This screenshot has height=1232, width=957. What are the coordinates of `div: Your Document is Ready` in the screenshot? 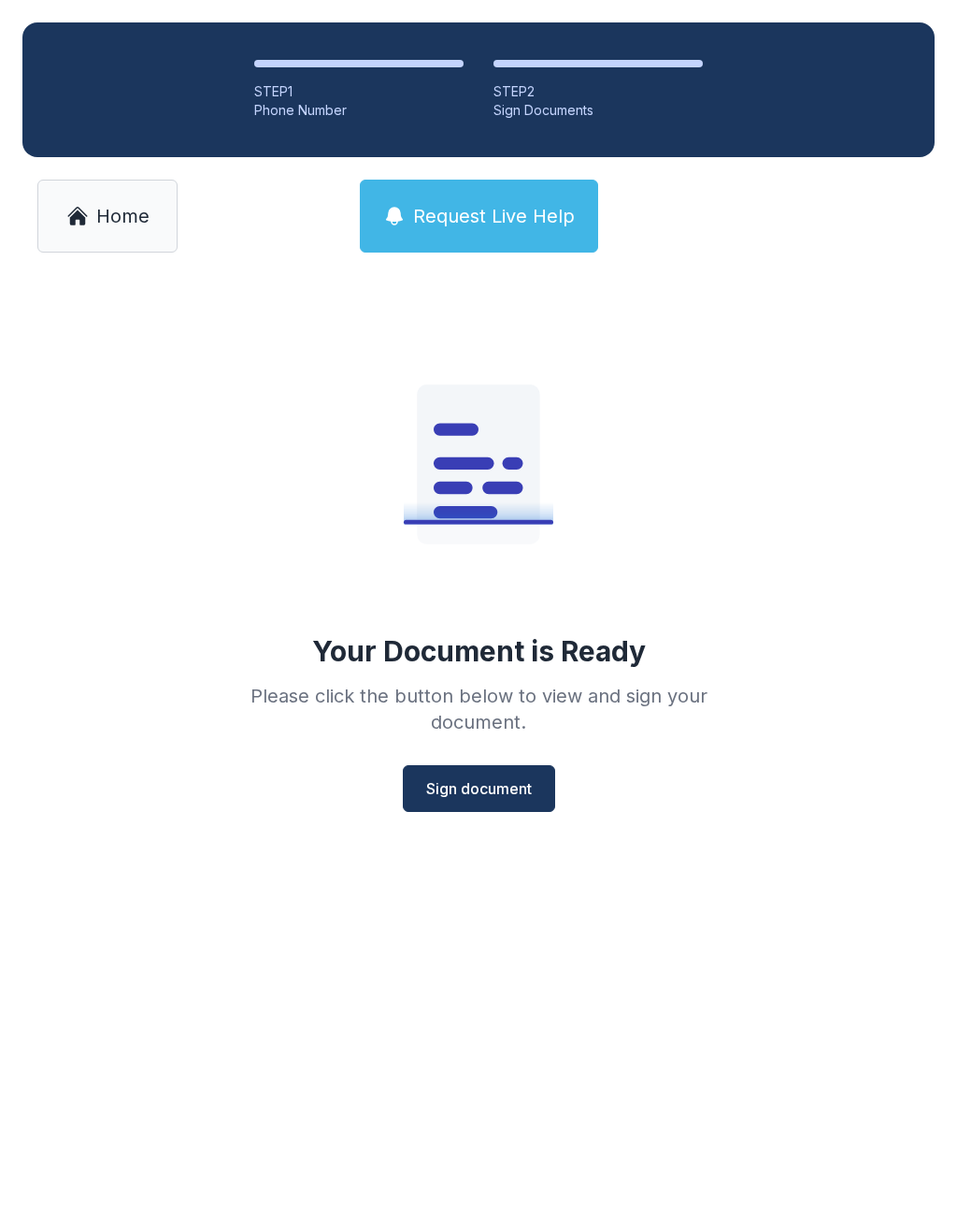 It's located at (479, 650).